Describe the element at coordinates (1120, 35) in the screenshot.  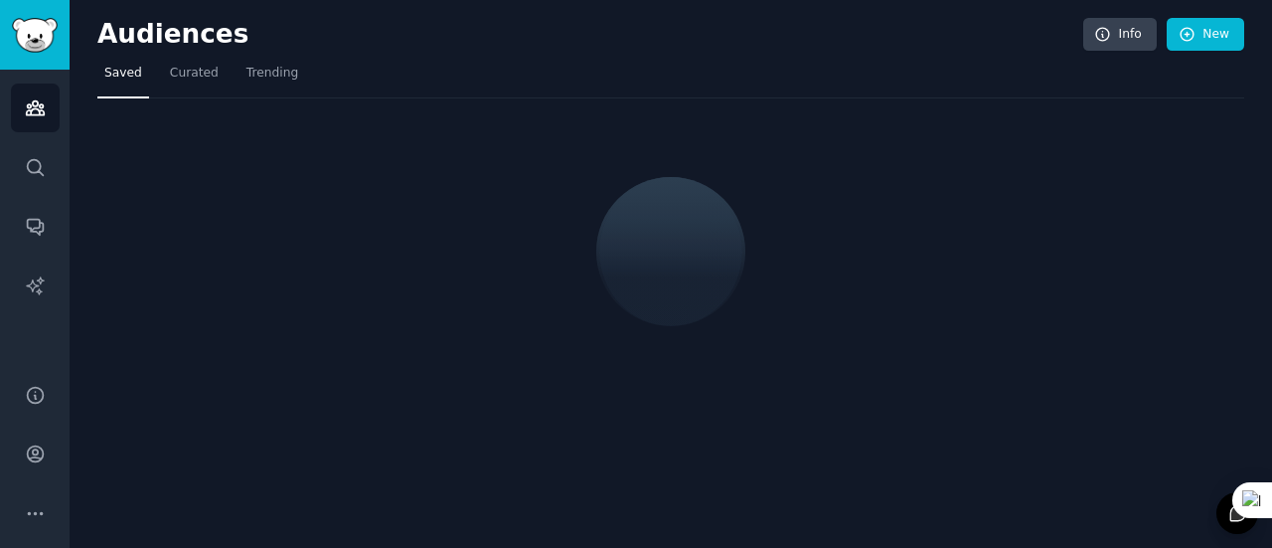
I see `a: Info` at that location.